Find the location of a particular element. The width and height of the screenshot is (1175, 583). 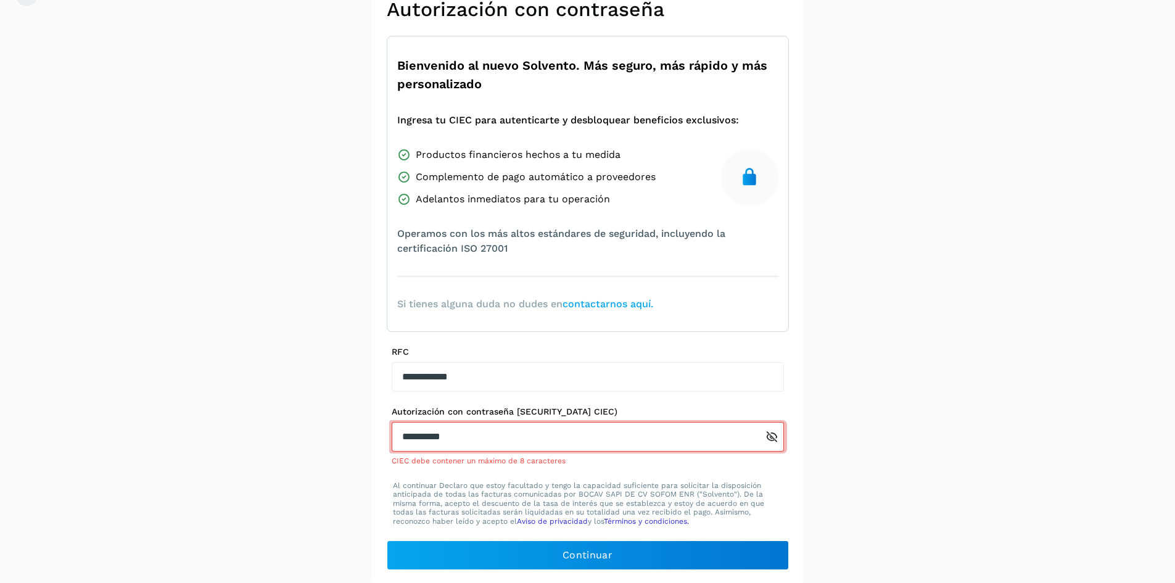

span: CIEC debe contener un máximo de 8 caracteres is located at coordinates (479, 461).